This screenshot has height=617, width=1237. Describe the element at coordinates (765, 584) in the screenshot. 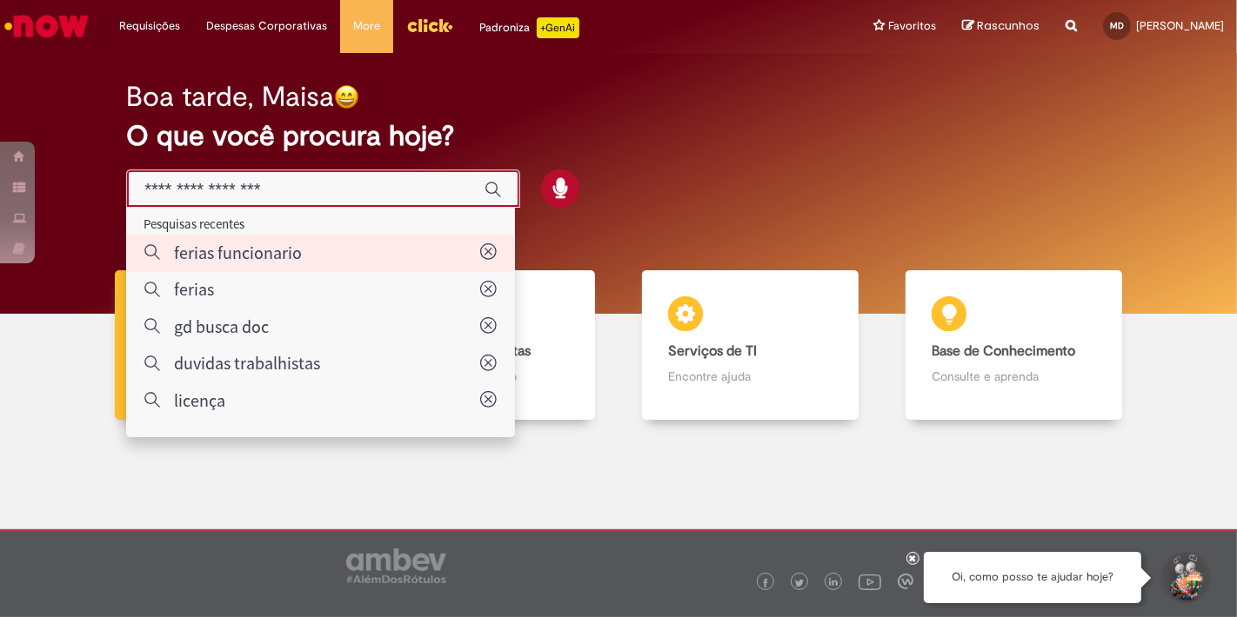

I see `img: logo_footer_facebook.png` at that location.